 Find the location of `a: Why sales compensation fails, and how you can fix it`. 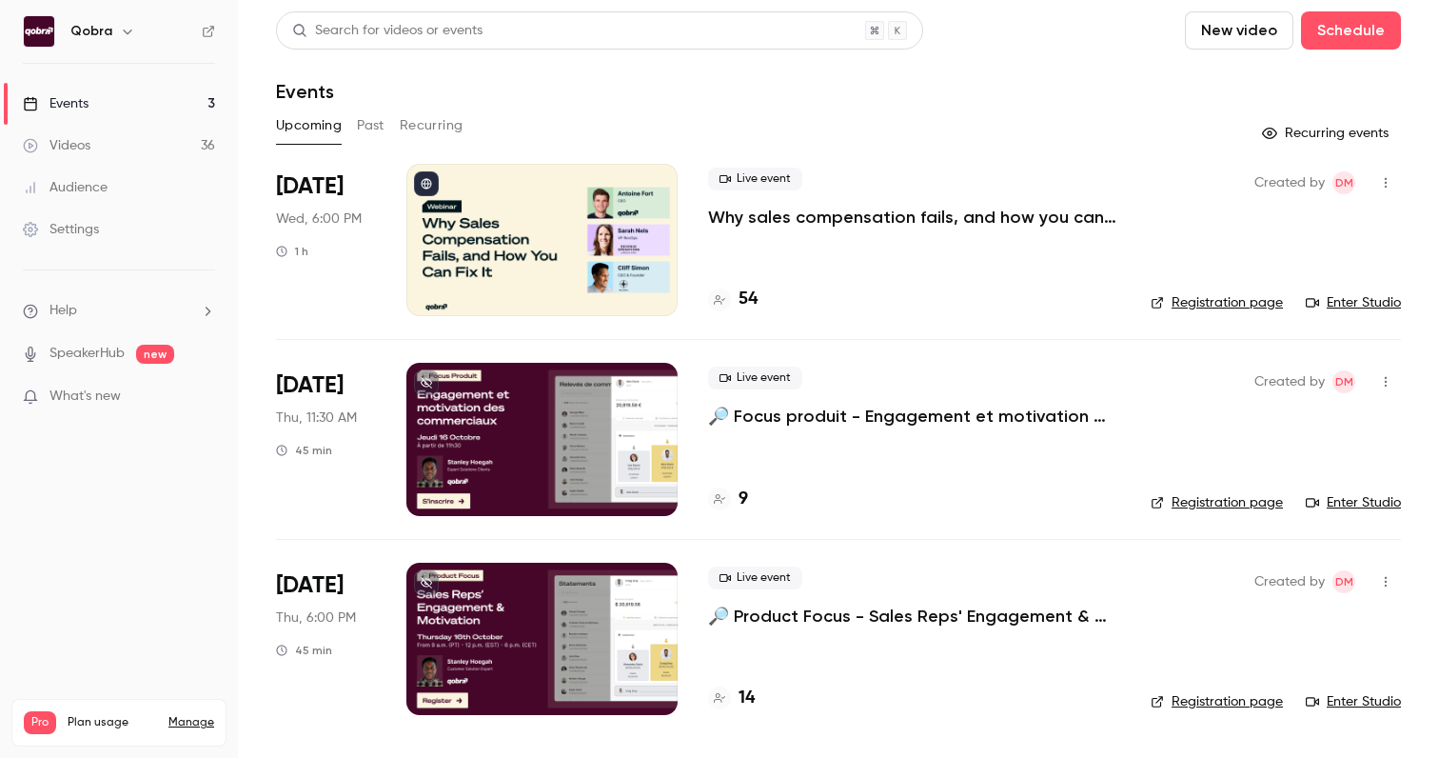

a: Why sales compensation fails, and how you can fix it is located at coordinates (914, 217).